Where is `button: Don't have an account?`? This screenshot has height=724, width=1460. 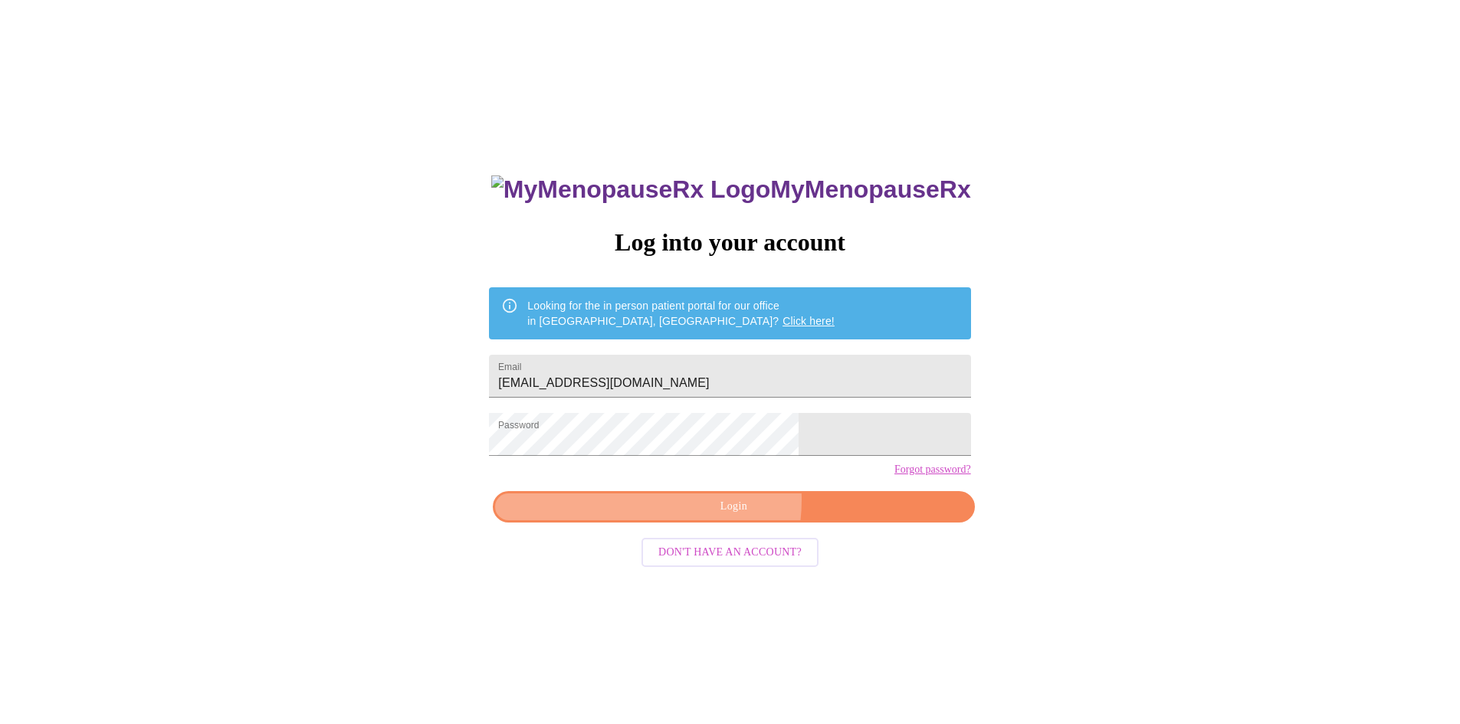 button: Don't have an account? is located at coordinates (730, 553).